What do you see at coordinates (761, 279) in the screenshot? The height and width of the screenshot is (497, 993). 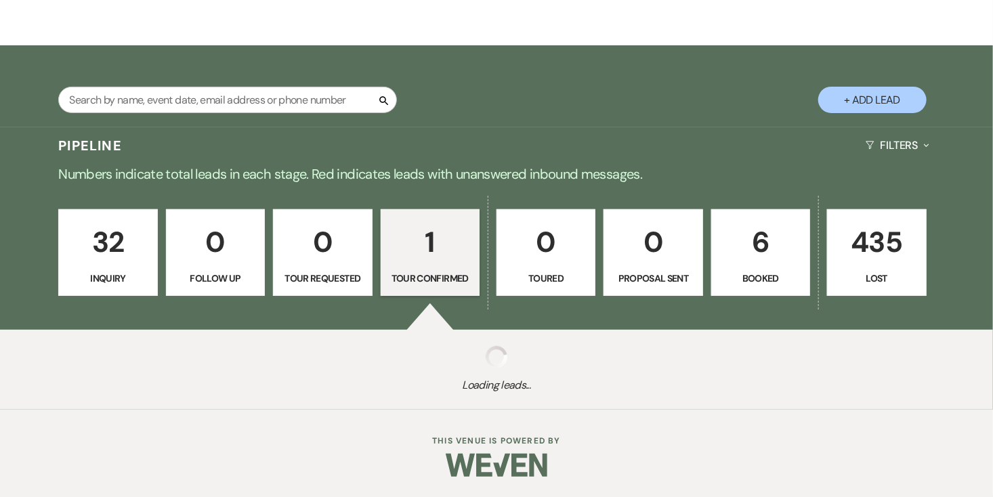 I see `p: Booked` at bounding box center [761, 279].